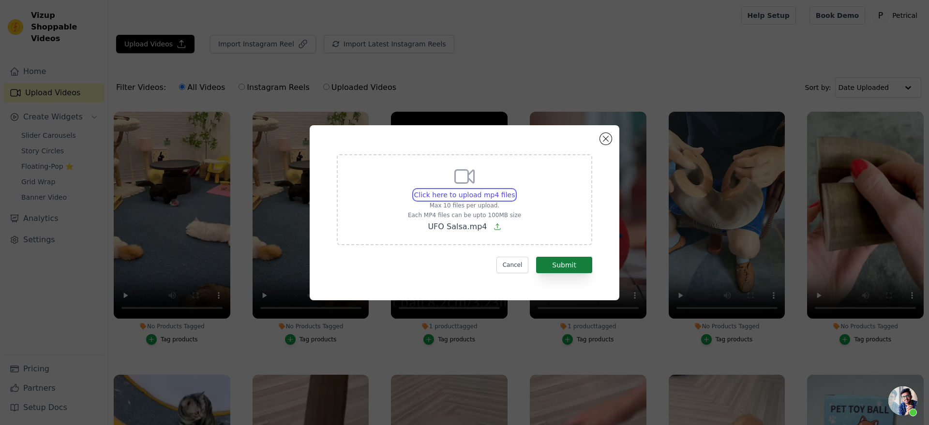 This screenshot has width=929, height=425. Describe the element at coordinates (903, 401) in the screenshot. I see `a: Open chat` at that location.